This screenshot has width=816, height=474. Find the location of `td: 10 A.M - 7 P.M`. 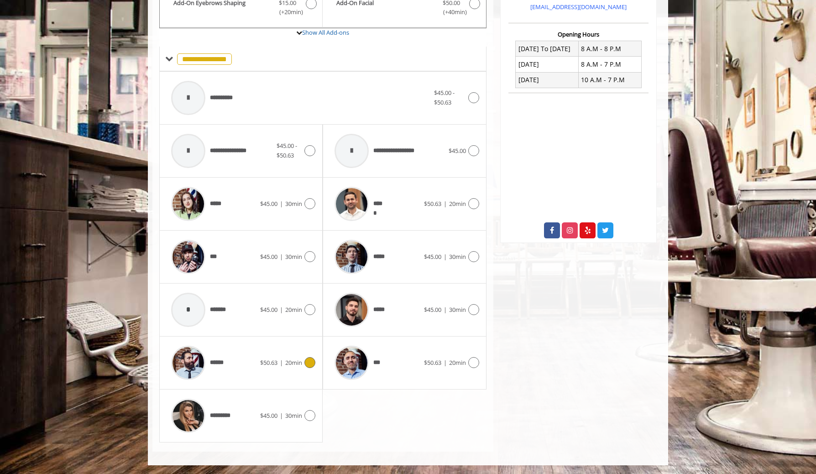

td: 10 A.M - 7 P.M is located at coordinates (610, 80).